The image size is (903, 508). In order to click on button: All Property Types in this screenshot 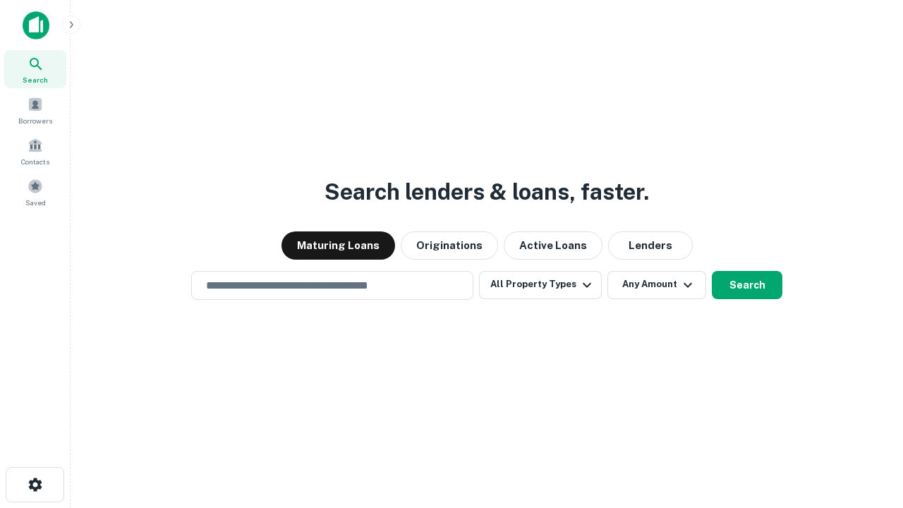, I will do `click(540, 285)`.